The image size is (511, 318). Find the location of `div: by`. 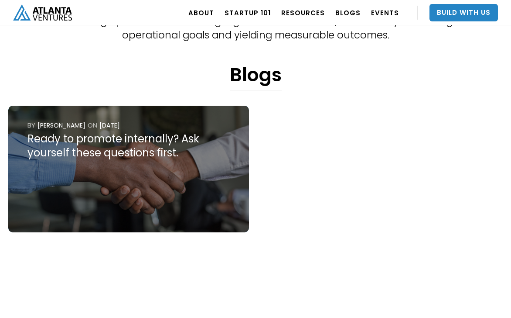

div: by is located at coordinates (31, 125).